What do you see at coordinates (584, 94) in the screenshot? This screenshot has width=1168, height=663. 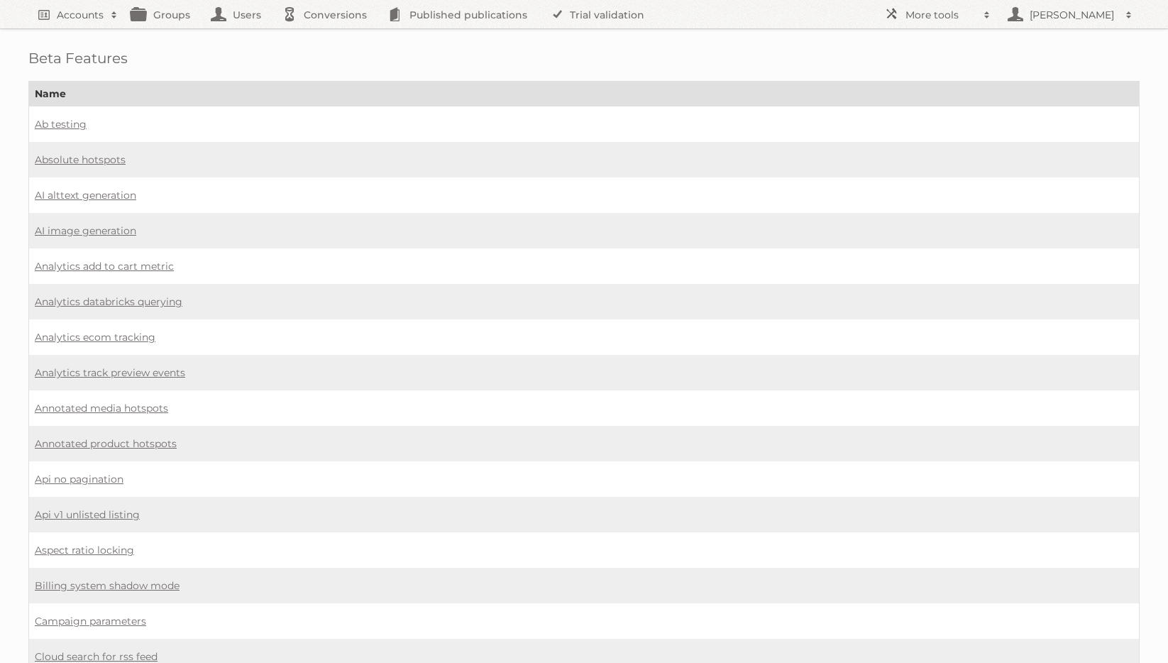 I see `th: Name` at bounding box center [584, 94].